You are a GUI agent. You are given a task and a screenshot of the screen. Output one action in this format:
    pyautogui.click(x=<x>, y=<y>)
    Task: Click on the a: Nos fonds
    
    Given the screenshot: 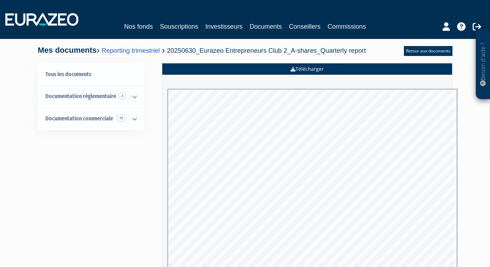 What is the action you would take?
    pyautogui.click(x=138, y=27)
    